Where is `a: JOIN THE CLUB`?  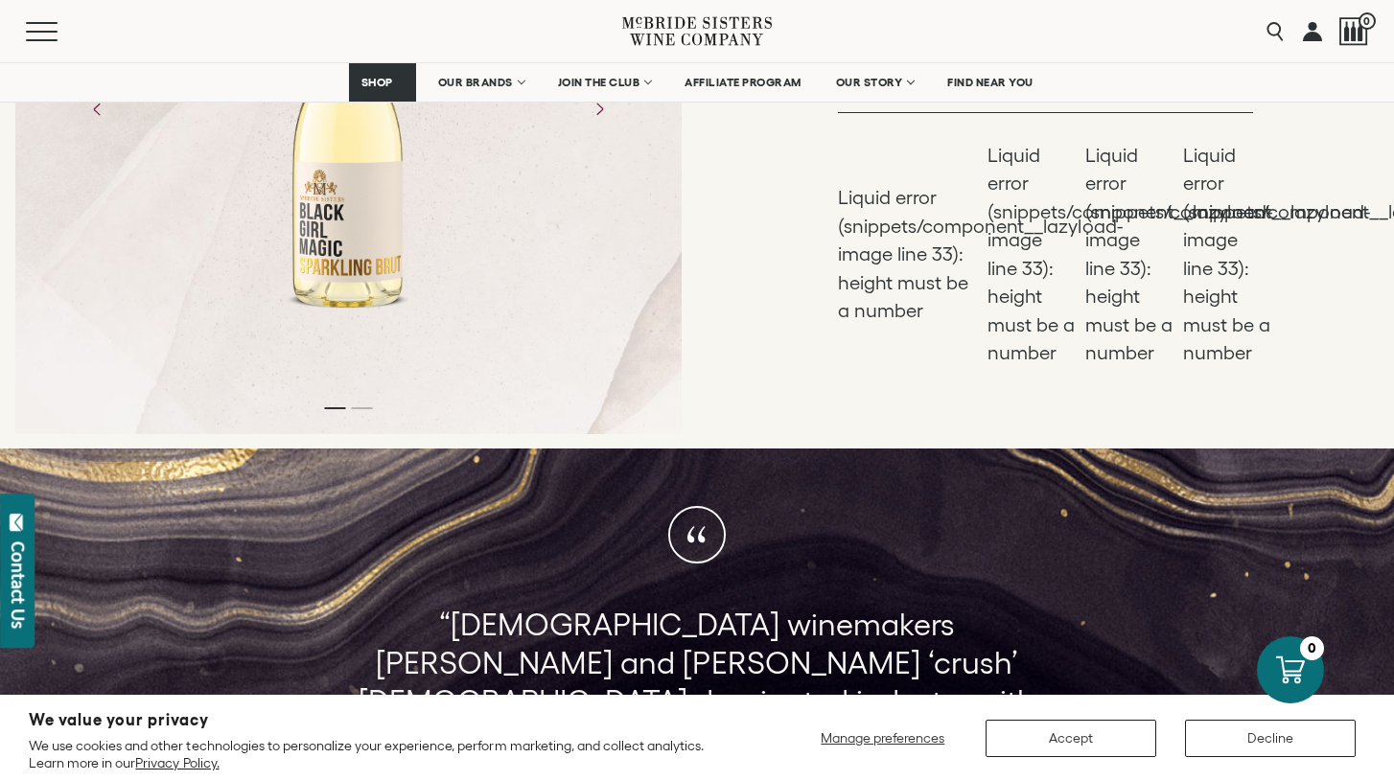 a: JOIN THE CLUB is located at coordinates (604, 82).